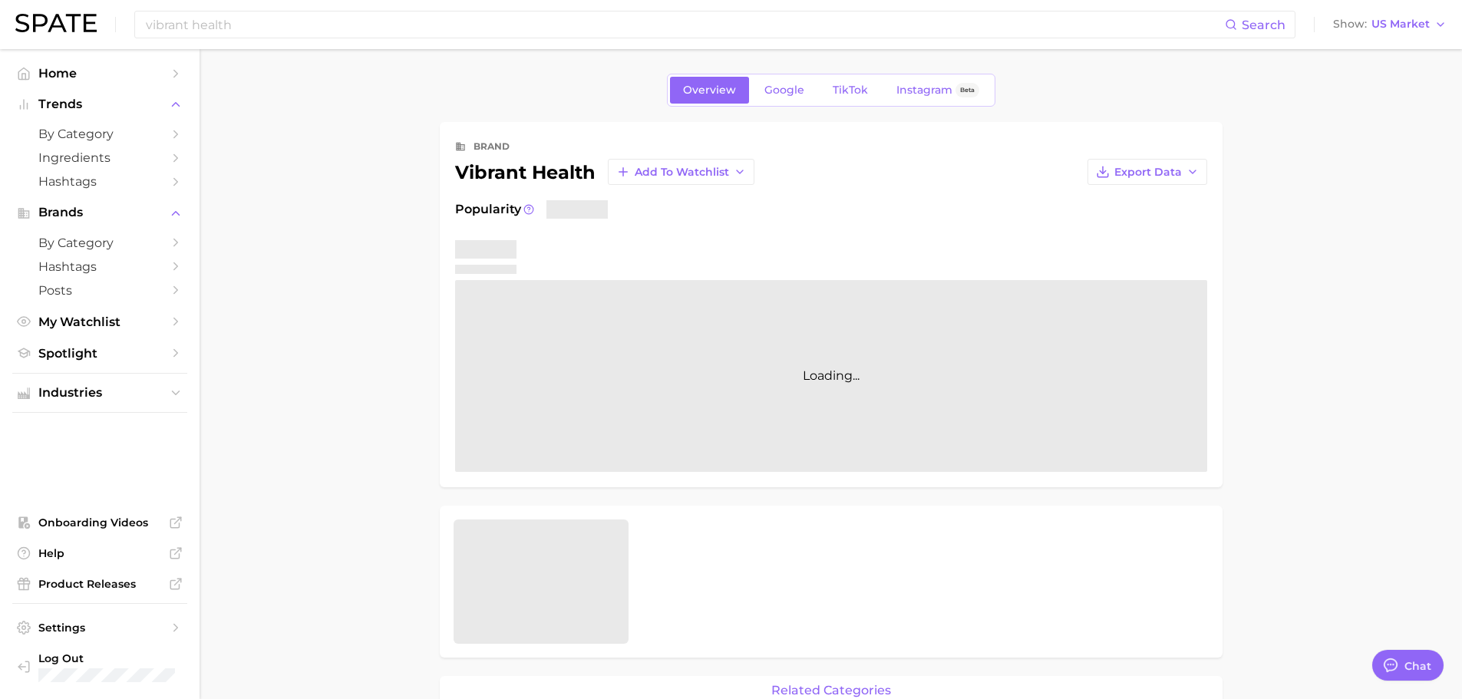  What do you see at coordinates (100, 157) in the screenshot?
I see `a: Ingredients` at bounding box center [100, 157].